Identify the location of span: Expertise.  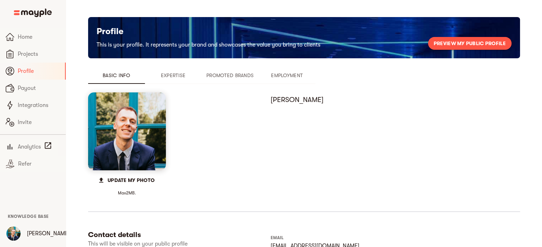
(173, 75).